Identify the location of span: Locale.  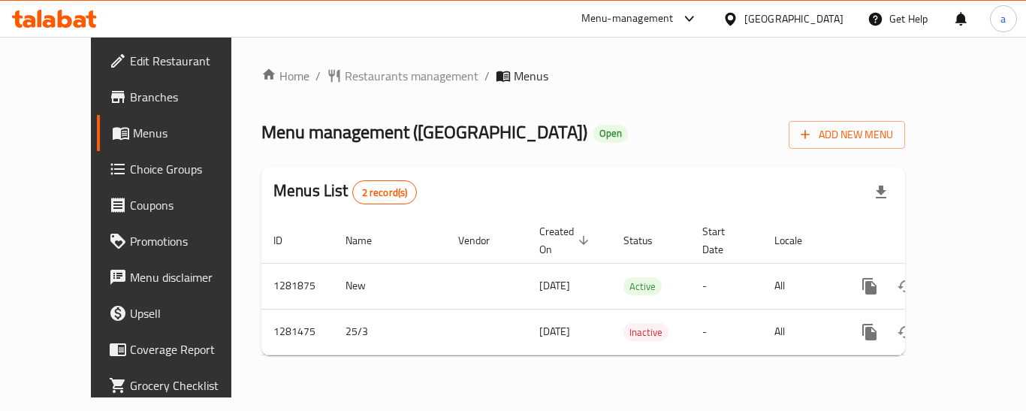
(797, 240).